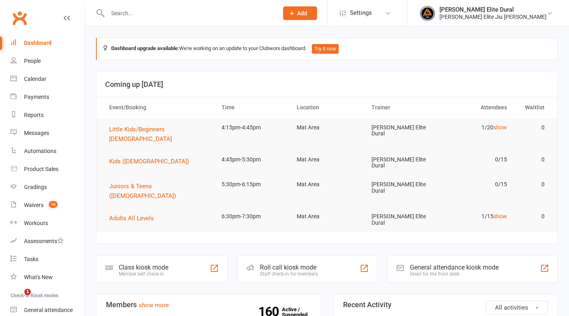  What do you see at coordinates (477, 216) in the screenshot?
I see `td: 1/15` at bounding box center [477, 216].